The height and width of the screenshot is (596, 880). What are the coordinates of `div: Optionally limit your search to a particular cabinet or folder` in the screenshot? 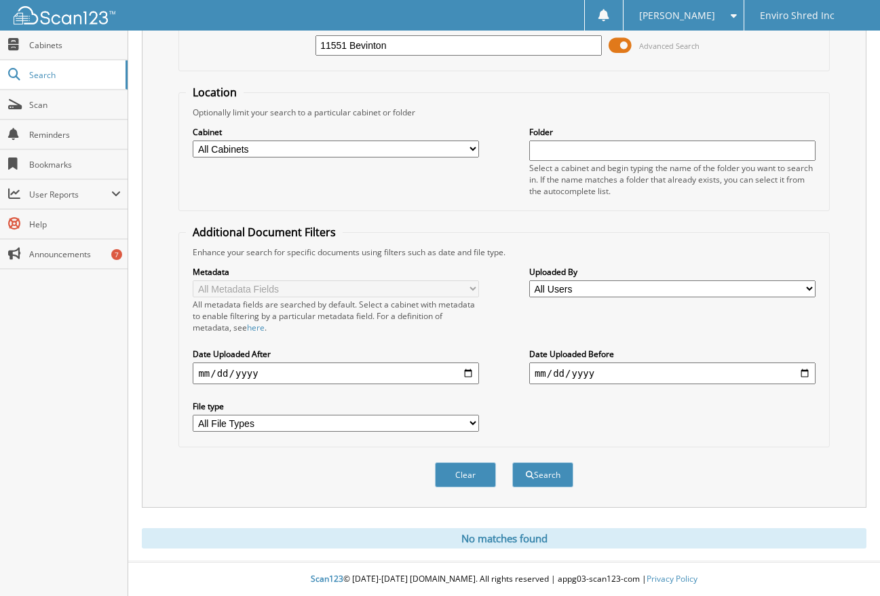 It's located at (504, 112).